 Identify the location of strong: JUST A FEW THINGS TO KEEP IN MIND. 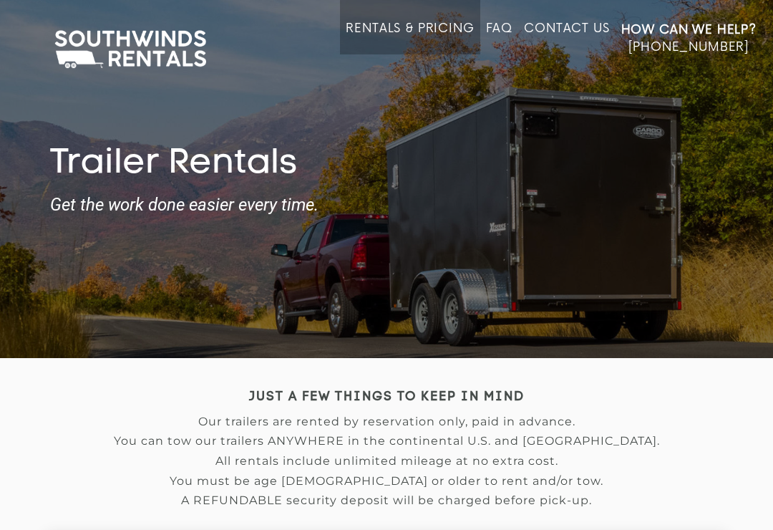
(387, 397).